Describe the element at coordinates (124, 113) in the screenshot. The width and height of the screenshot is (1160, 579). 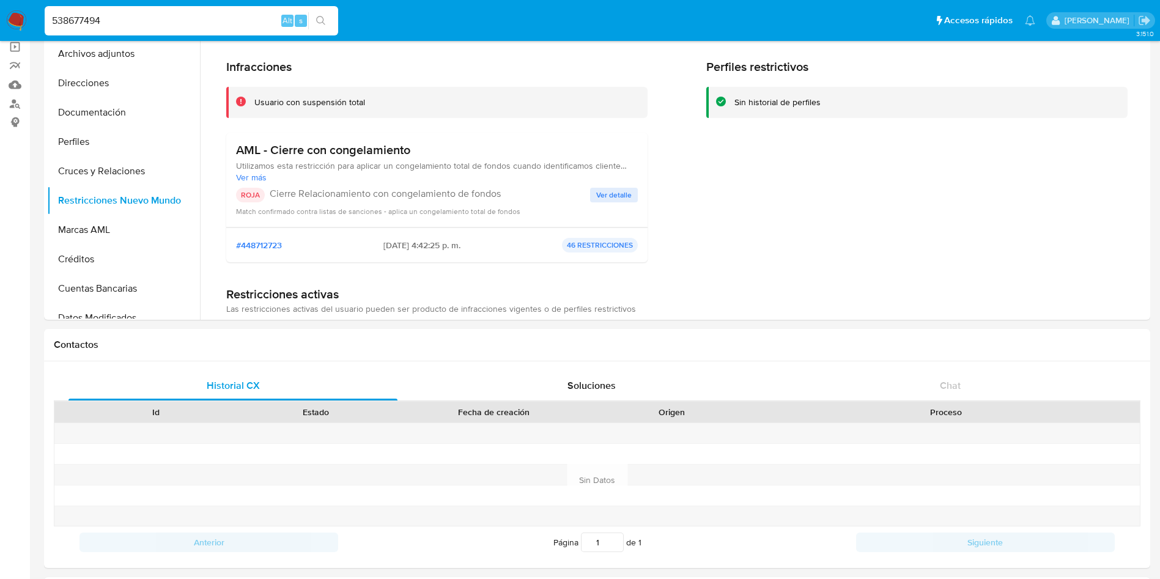
I see `button: Documentación` at that location.